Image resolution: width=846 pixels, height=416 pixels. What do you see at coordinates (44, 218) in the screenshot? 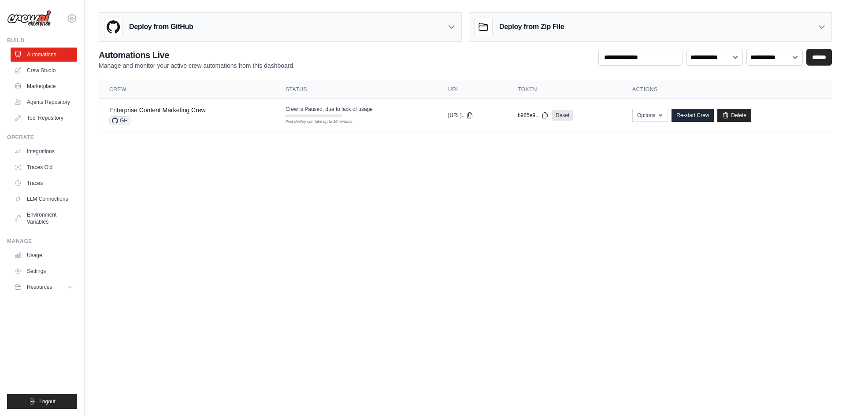
I see `a: Environment Variables` at bounding box center [44, 218].